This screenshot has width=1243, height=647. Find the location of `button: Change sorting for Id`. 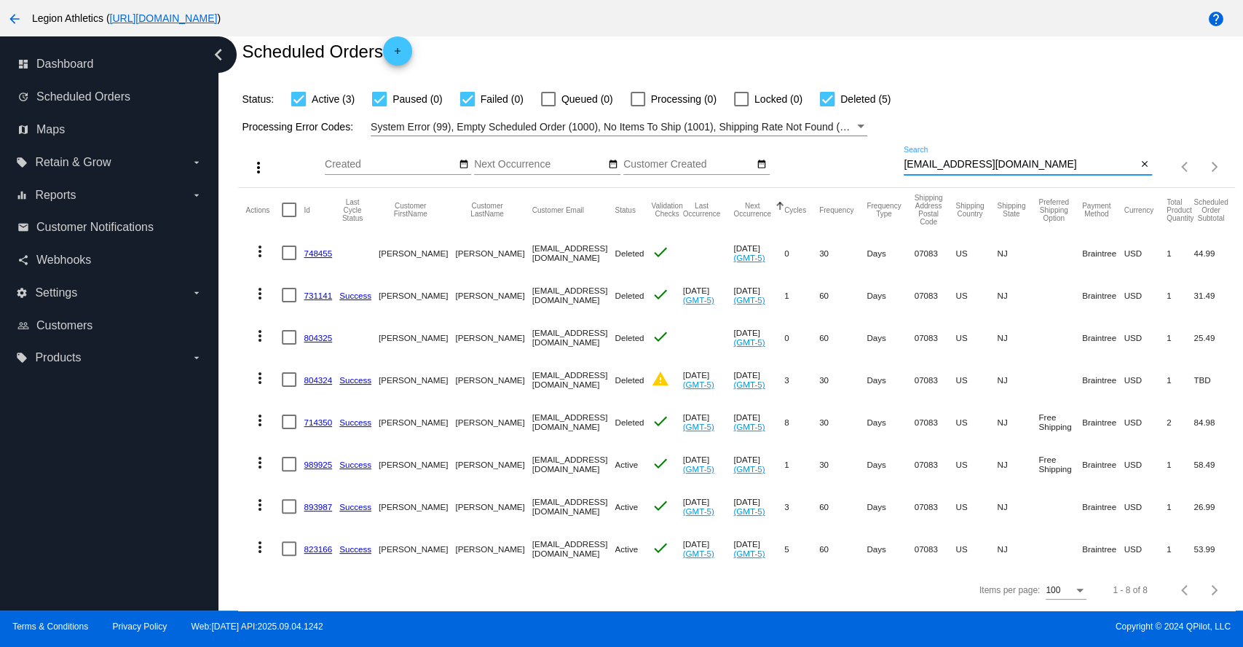

button: Change sorting for Id is located at coordinates (307, 210).